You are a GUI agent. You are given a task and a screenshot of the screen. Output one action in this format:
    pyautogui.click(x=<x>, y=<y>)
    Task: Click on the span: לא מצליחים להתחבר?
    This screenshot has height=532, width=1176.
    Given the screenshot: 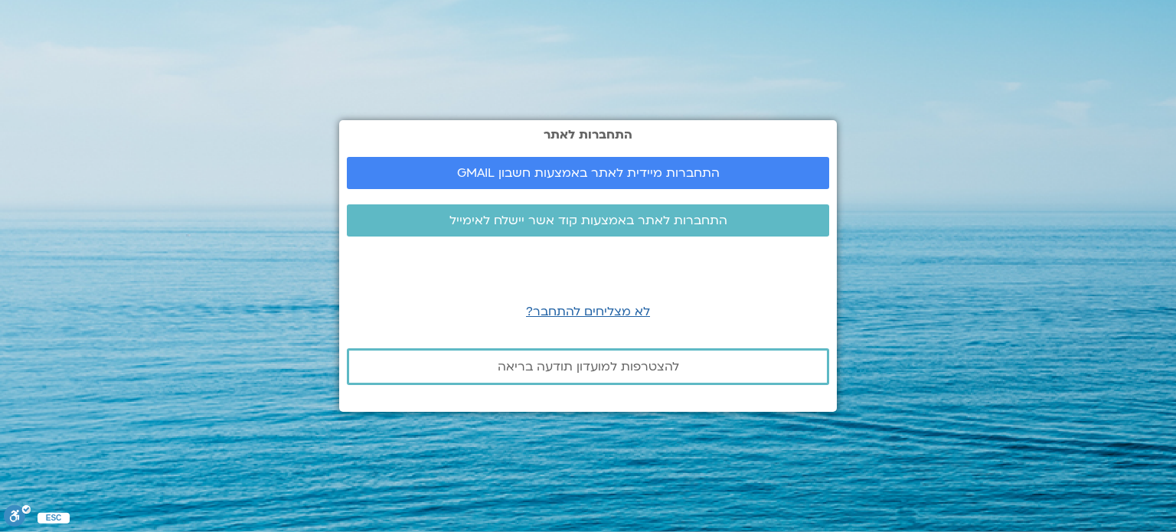 What is the action you would take?
    pyautogui.click(x=588, y=312)
    